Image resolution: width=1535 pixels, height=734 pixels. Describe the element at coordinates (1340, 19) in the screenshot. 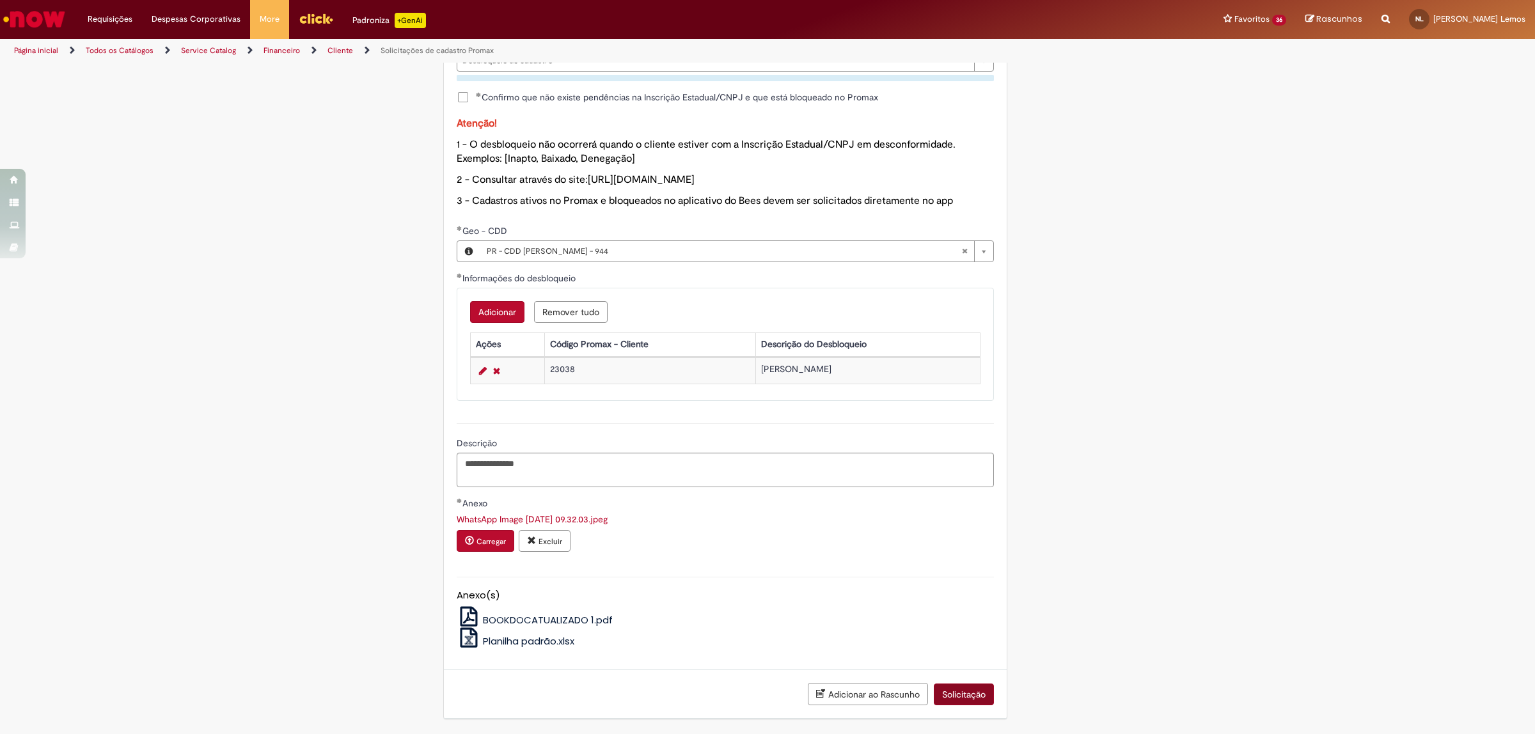

I see `span: Rascunhos` at that location.